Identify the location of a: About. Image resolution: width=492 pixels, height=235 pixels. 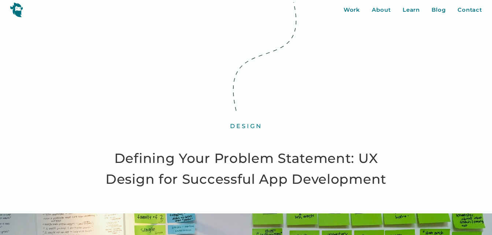
(382, 10).